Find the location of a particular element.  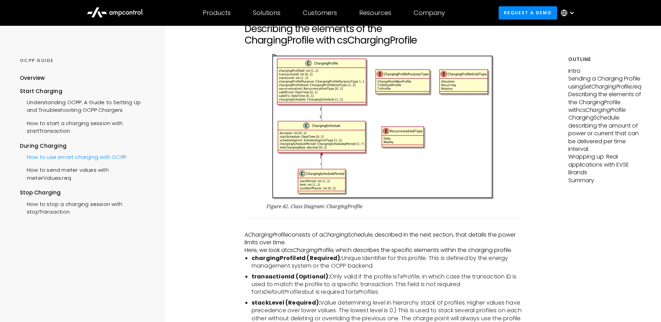

h5: Outline is located at coordinates (605, 59).